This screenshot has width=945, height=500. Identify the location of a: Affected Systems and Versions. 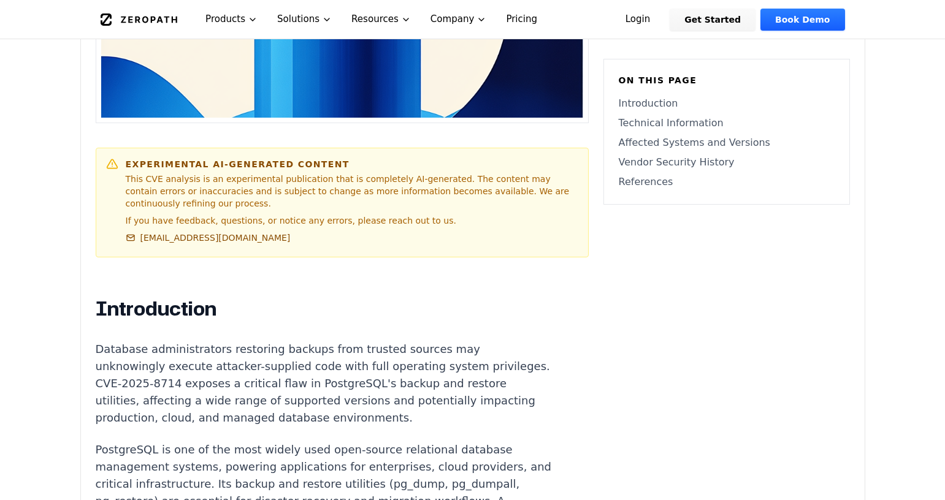
(726, 143).